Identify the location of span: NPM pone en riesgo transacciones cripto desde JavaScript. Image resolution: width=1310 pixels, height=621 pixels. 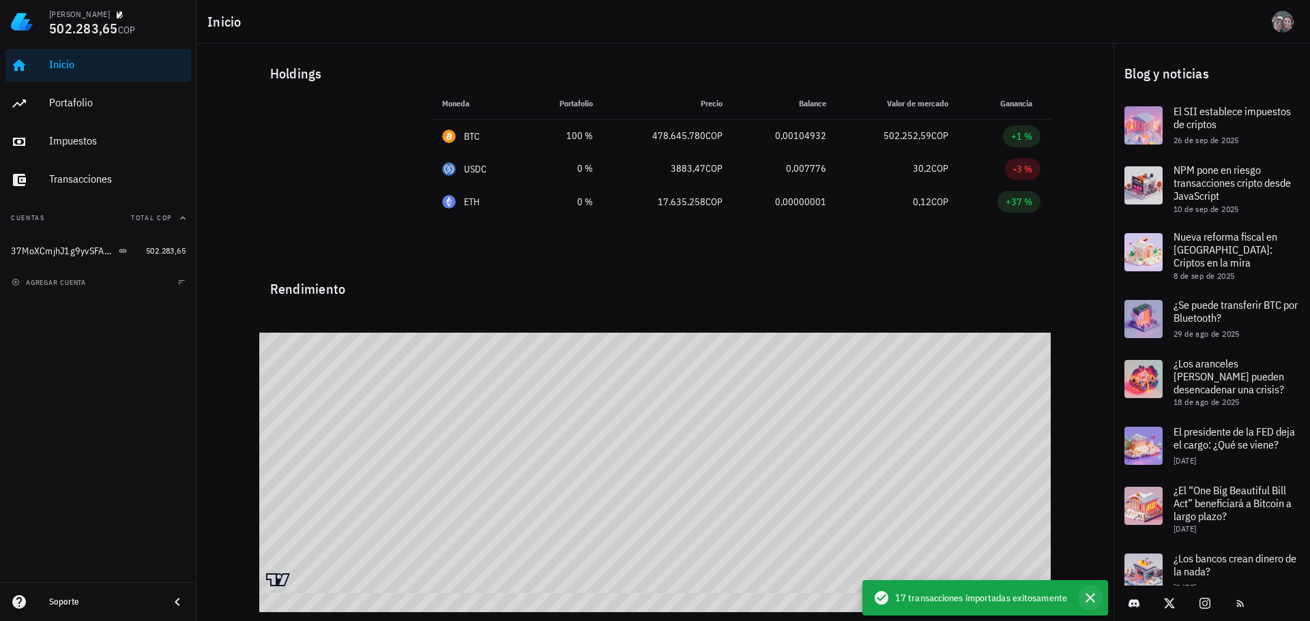
(1232, 183).